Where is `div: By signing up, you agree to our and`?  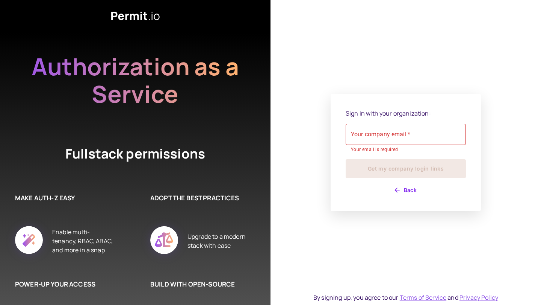 div: By signing up, you agree to our and is located at coordinates (406, 297).